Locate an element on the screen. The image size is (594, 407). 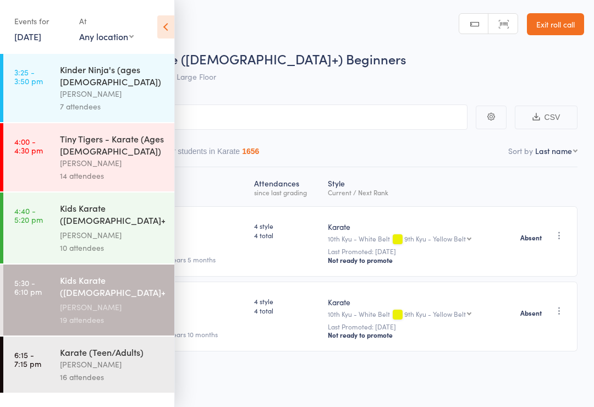
span: Large Floor is located at coordinates (196, 76).